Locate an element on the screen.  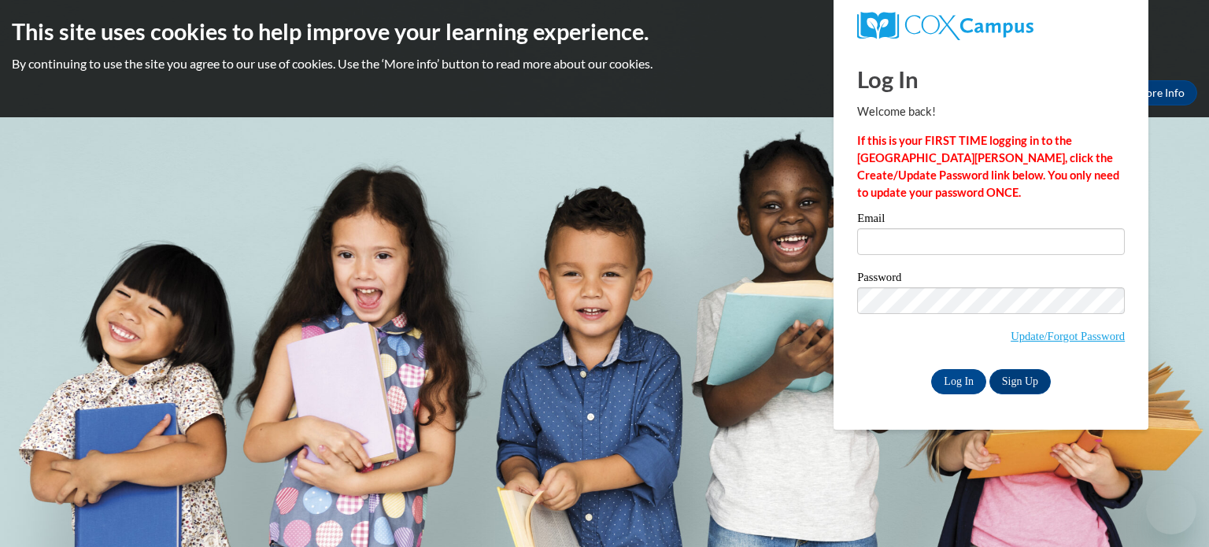
a: Update/Forgot Password is located at coordinates (1068, 336).